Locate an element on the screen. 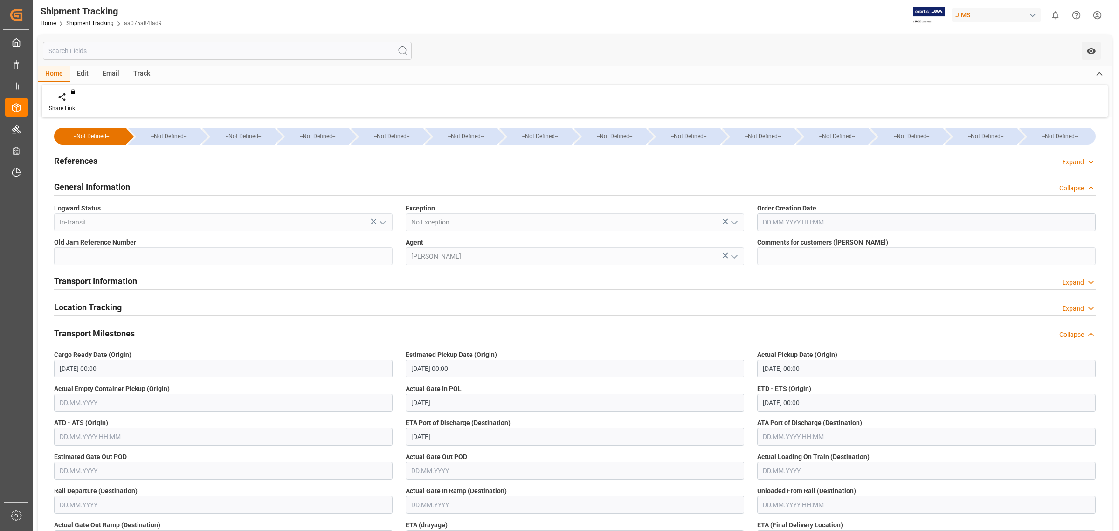 The image size is (1119, 531). span: Actual Pickup Date (Origin) is located at coordinates (797, 354).